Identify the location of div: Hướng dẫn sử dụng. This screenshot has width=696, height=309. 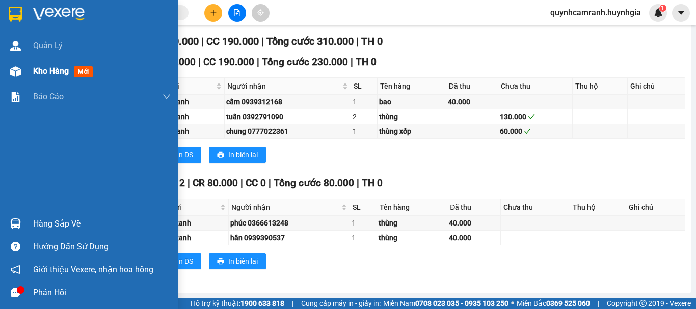
(102, 247).